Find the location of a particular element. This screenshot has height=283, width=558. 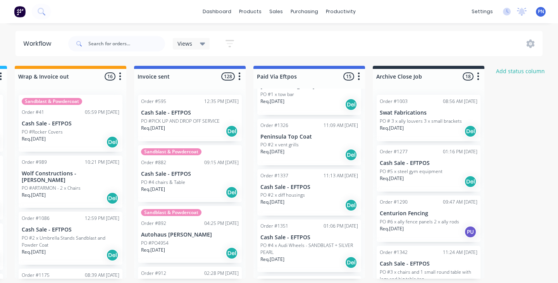

div: Order #1326 is located at coordinates (274, 126).